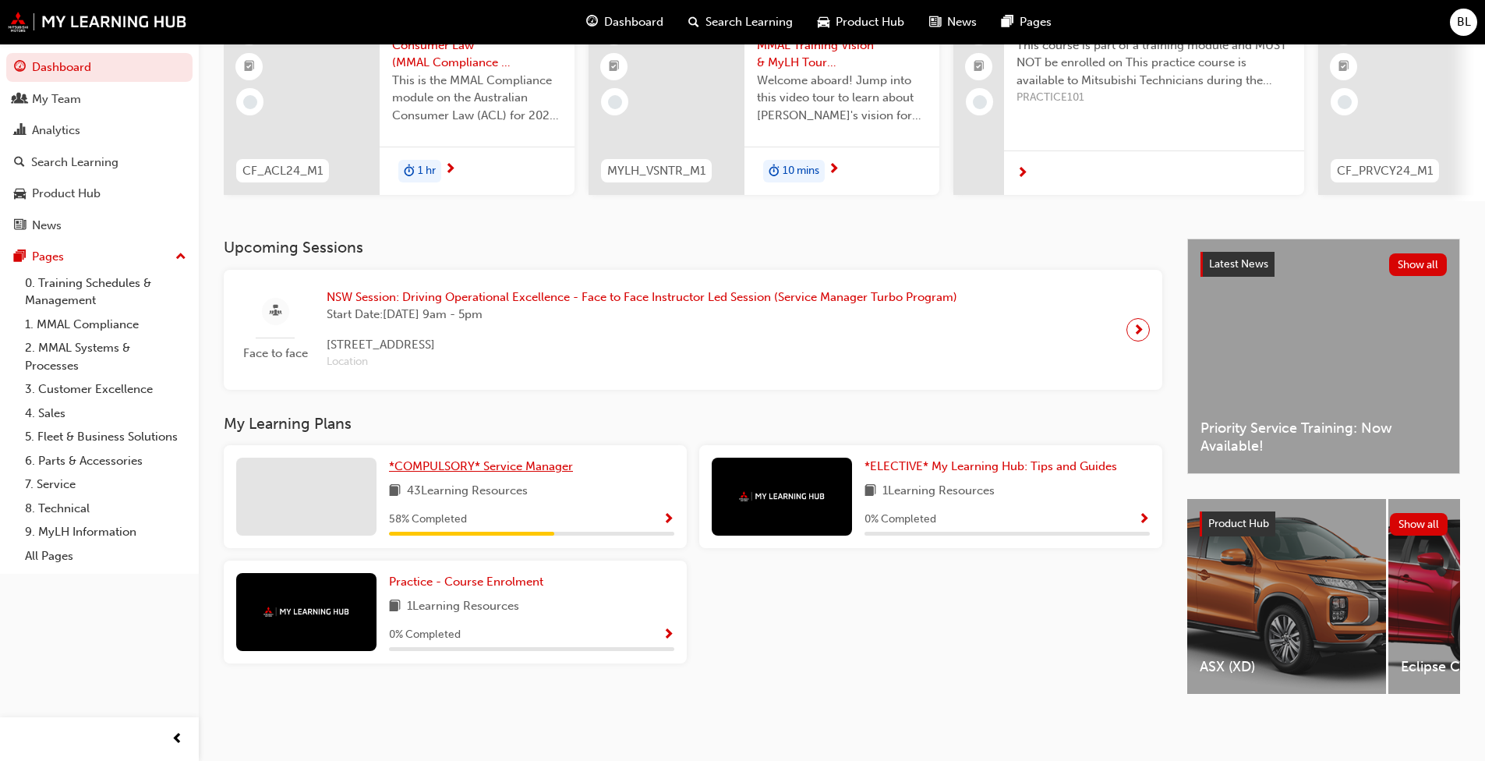 This screenshot has height=761, width=1485. I want to click on span: guage-icon, so click(592, 22).